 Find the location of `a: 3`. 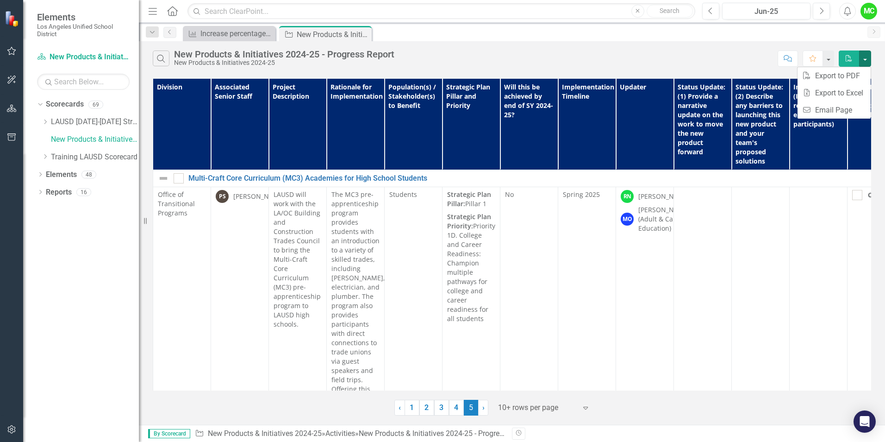

a: 3 is located at coordinates (442, 407).